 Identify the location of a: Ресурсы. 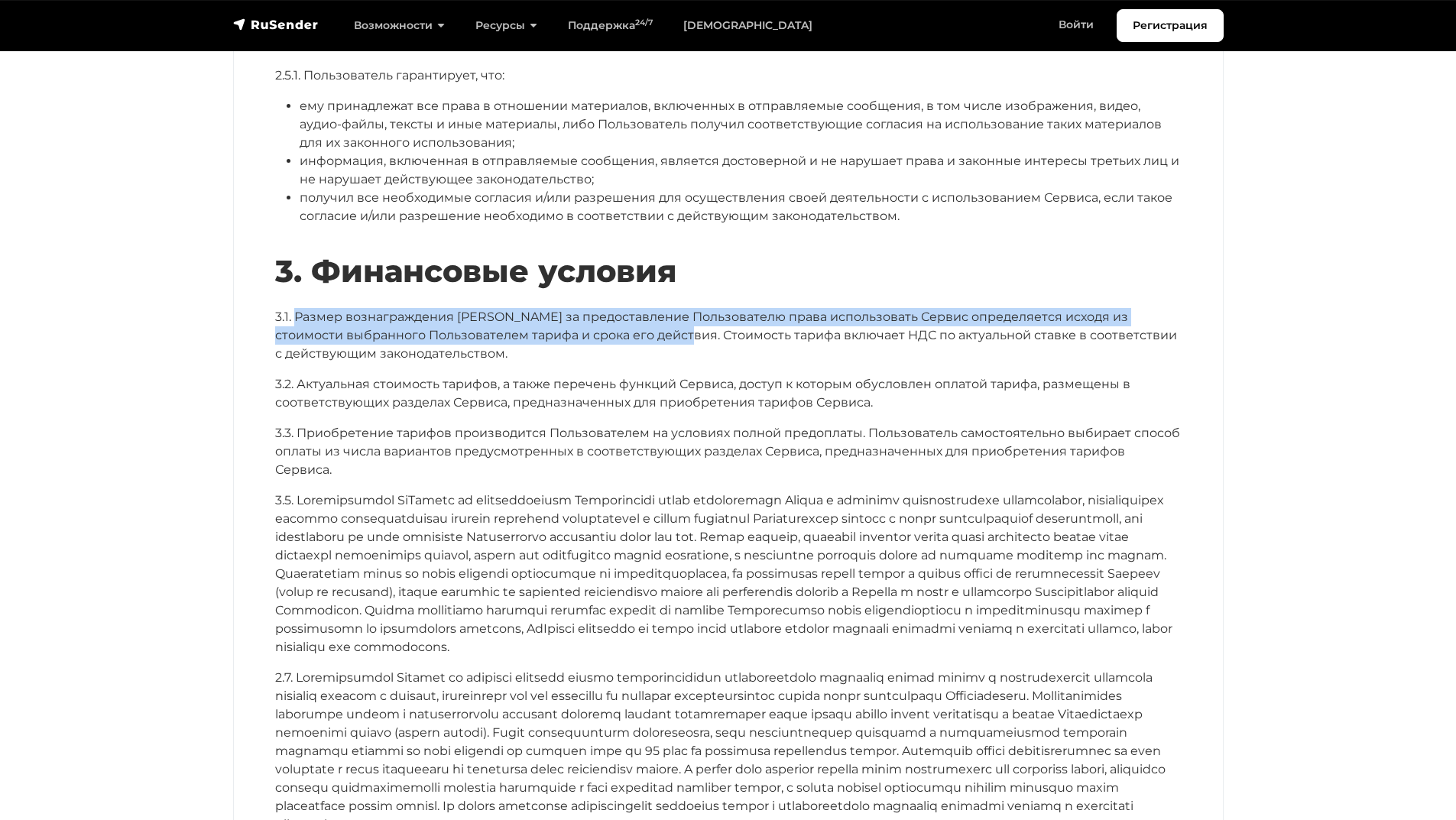
(506, 25).